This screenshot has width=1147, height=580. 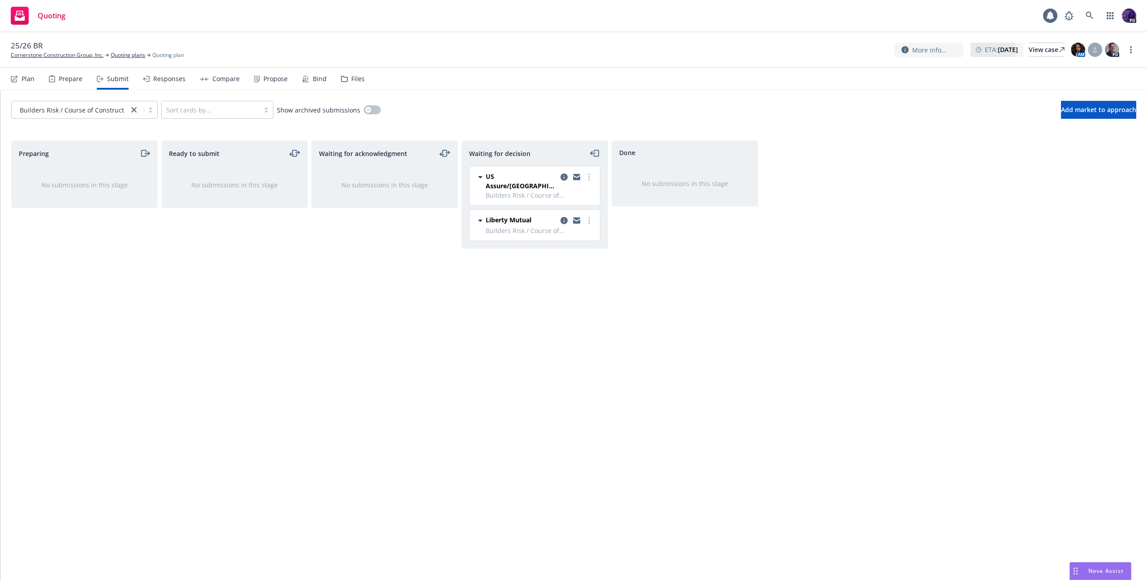 I want to click on a: moveLeft, so click(x=595, y=153).